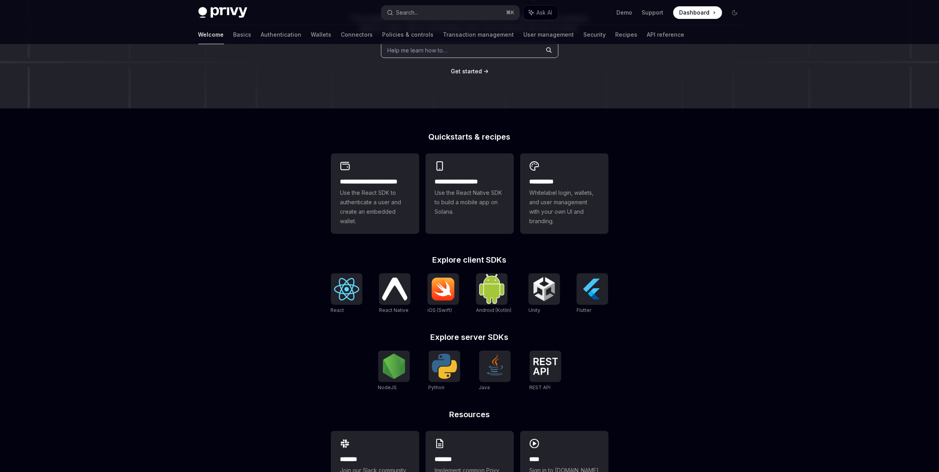  I want to click on img: Java, so click(495, 366).